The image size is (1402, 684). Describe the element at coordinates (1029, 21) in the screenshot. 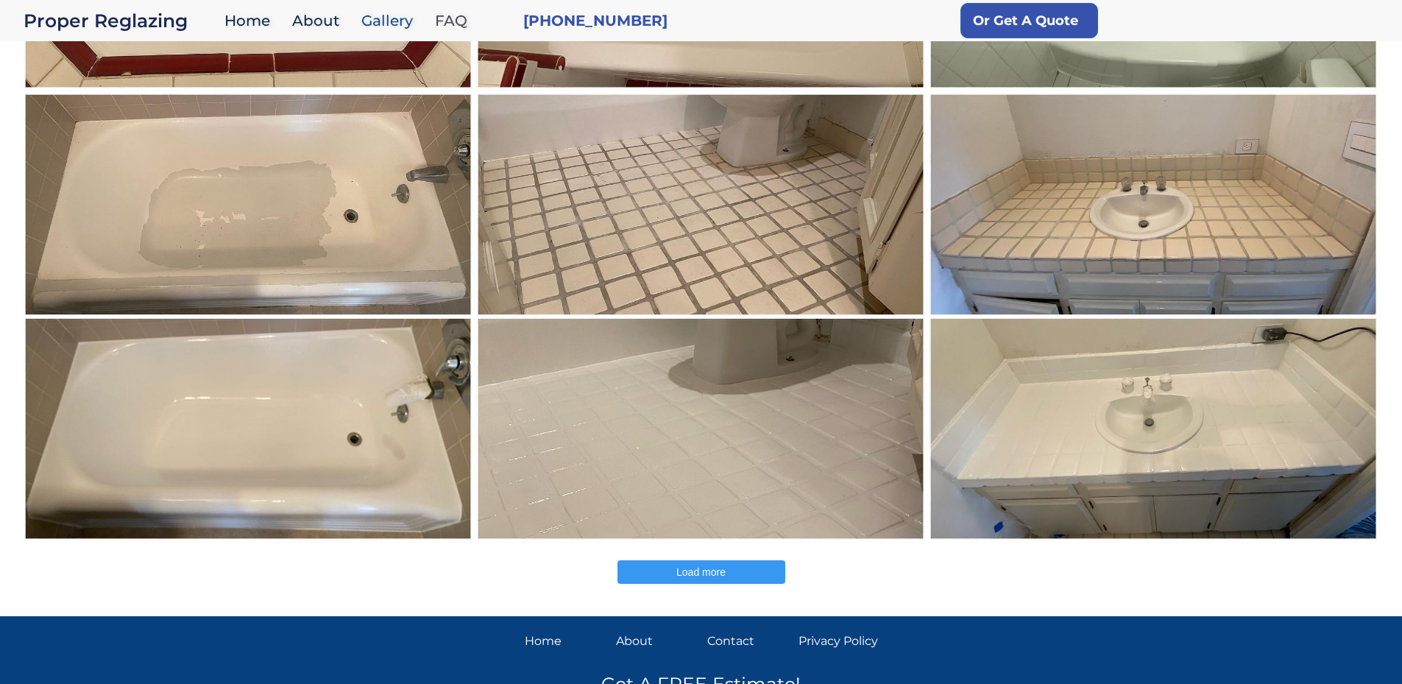

I see `a: Or Get A Quote` at that location.